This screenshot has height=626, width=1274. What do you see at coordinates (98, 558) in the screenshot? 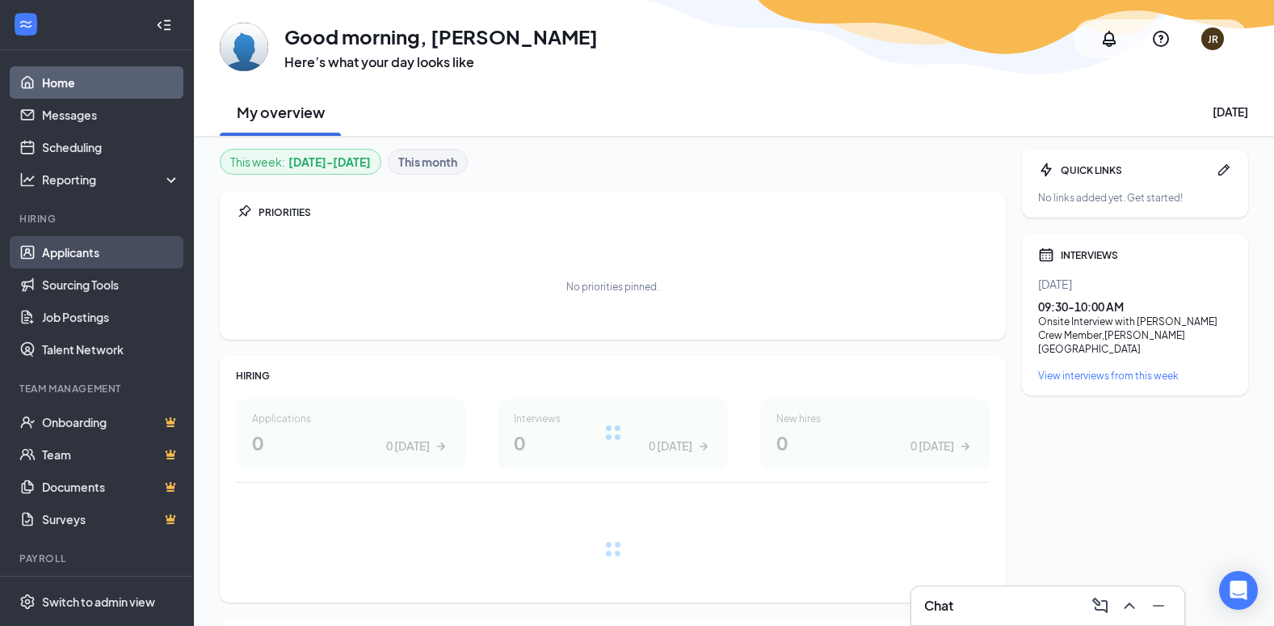
I see `div: Payroll` at bounding box center [98, 558].